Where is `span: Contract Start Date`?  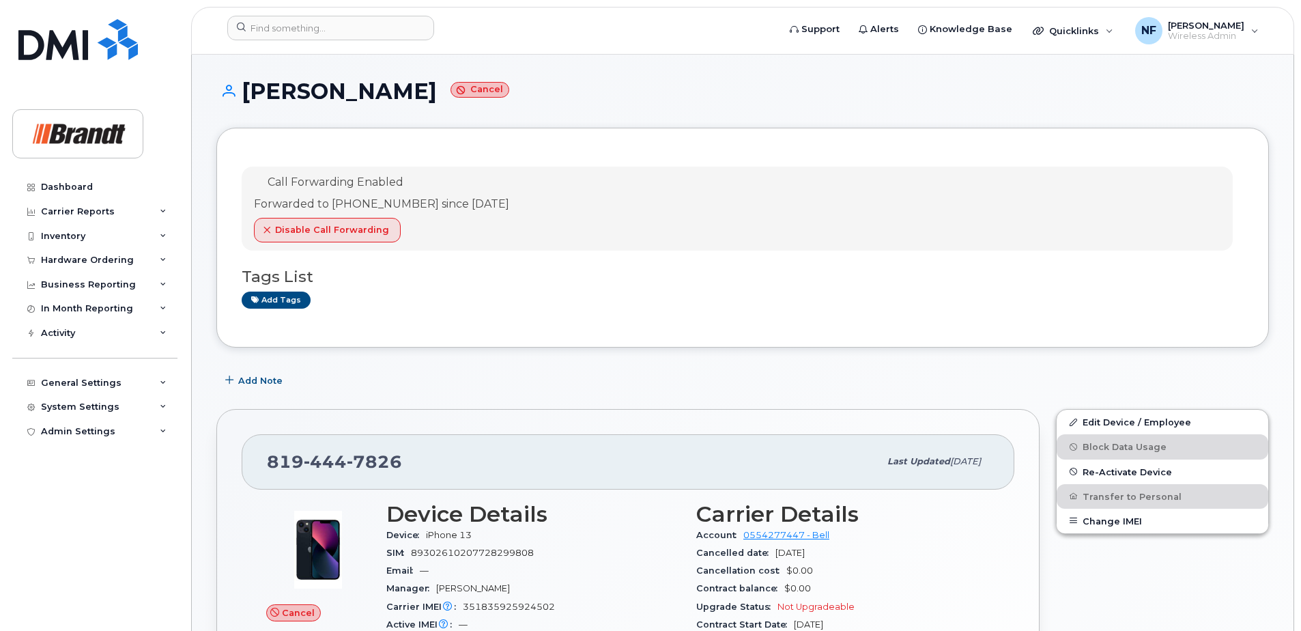 span: Contract Start Date is located at coordinates (745, 624).